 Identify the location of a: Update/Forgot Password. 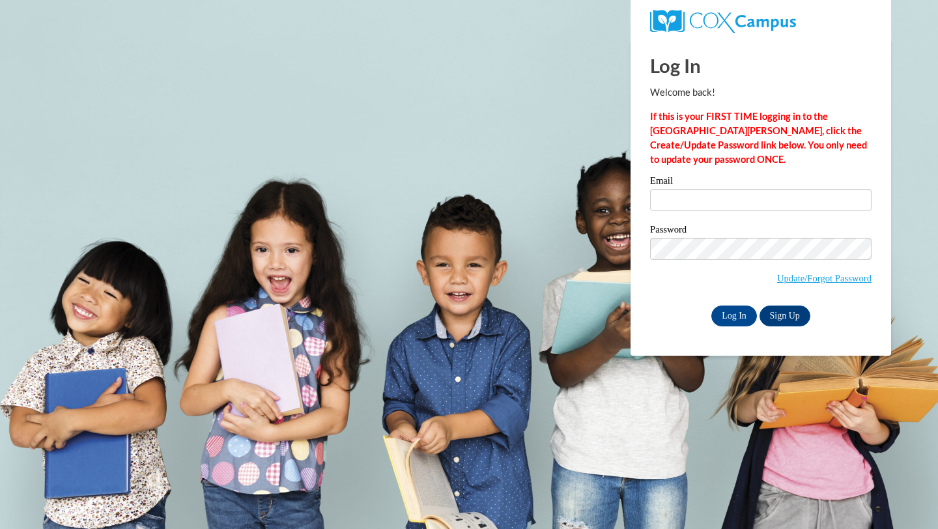
(824, 278).